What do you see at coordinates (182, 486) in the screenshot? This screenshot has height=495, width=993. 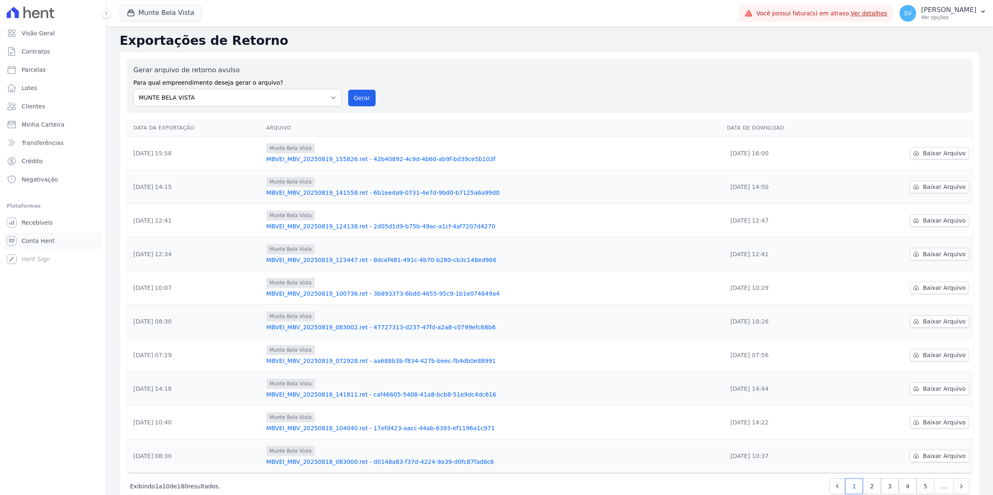 I see `span: 180` at bounding box center [182, 486].